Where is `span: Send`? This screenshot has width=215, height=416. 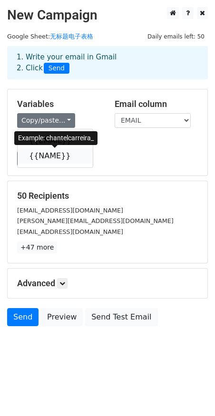 span: Send is located at coordinates (57, 68).